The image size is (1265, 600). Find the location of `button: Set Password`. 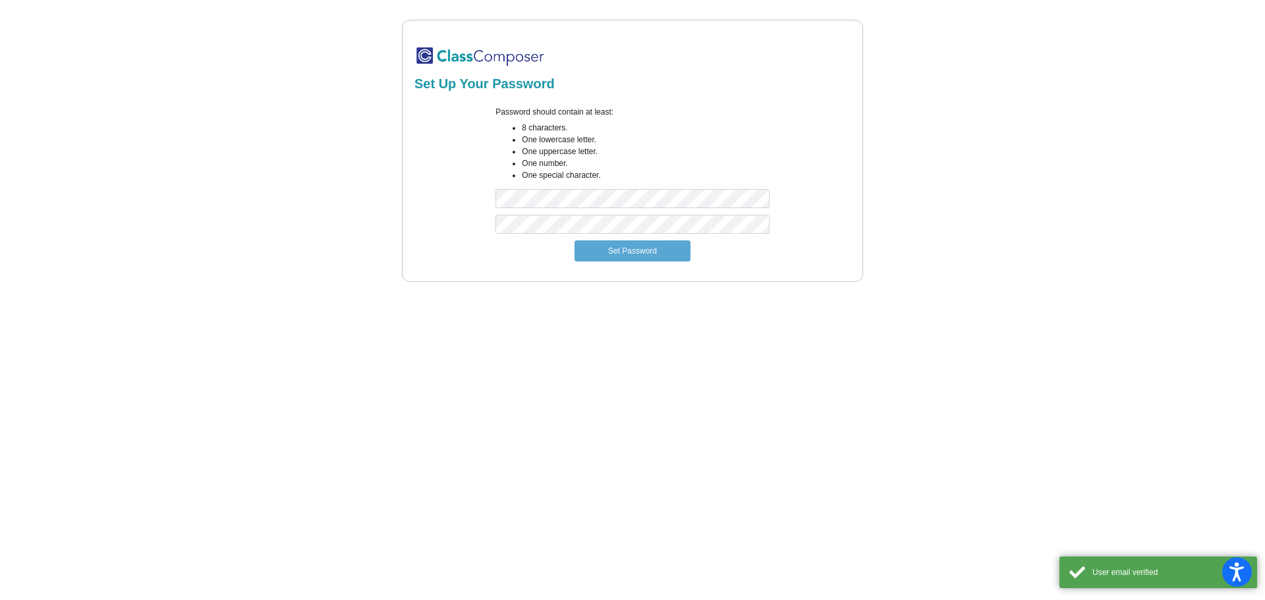

button: Set Password is located at coordinates (633, 251).